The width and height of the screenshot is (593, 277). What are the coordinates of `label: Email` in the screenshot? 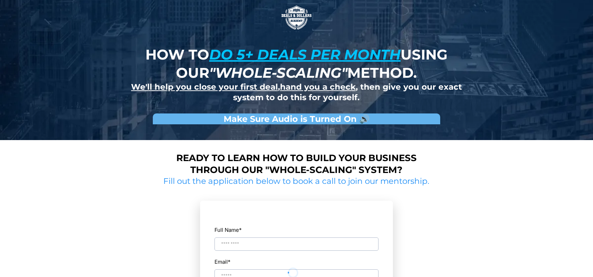 It's located at (222, 262).